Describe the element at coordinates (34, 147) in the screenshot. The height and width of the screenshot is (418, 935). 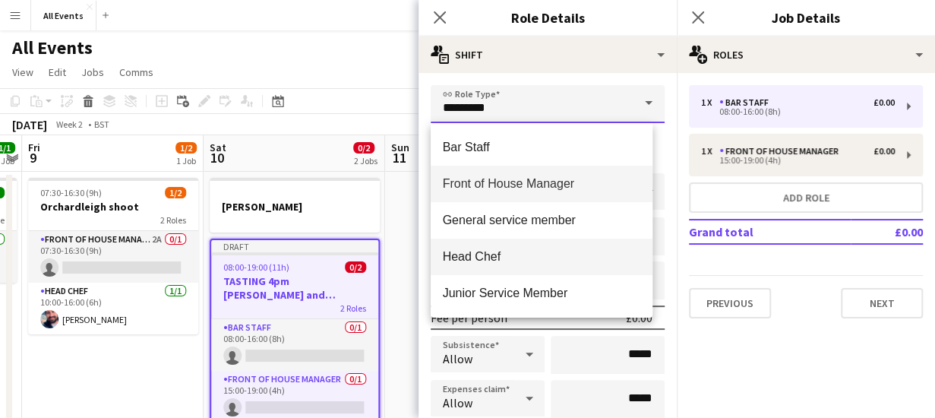
I see `span: Fri` at that location.